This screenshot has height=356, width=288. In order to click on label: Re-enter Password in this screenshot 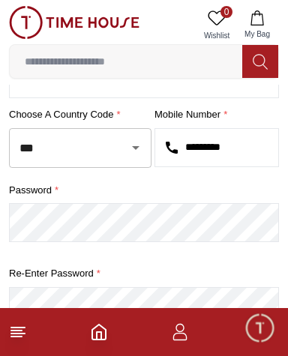, I will do `click(144, 274)`.